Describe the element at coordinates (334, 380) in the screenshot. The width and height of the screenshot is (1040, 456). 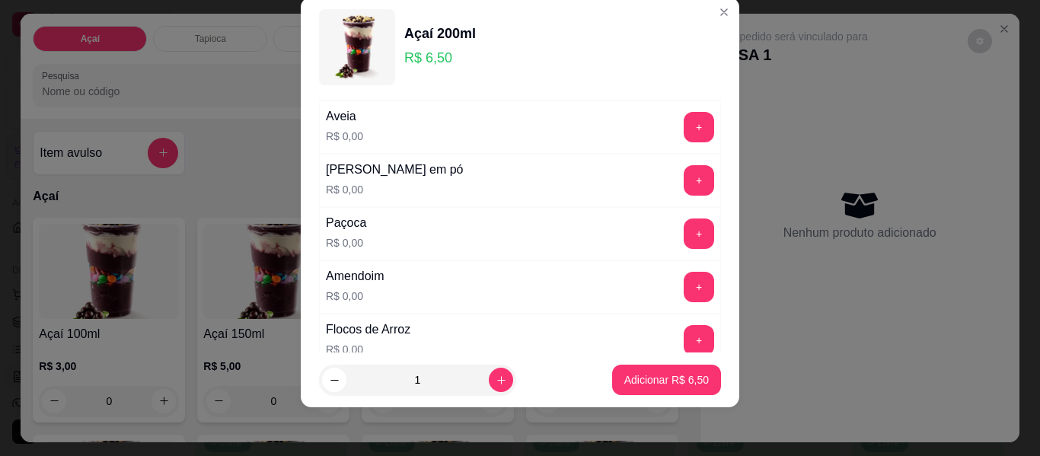
I see `button: decrease-product-quantity` at that location.